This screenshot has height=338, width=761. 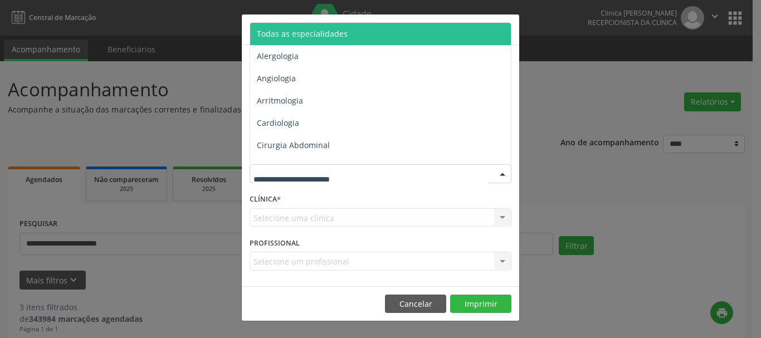 I want to click on label: PROFISSIONAL, so click(x=275, y=243).